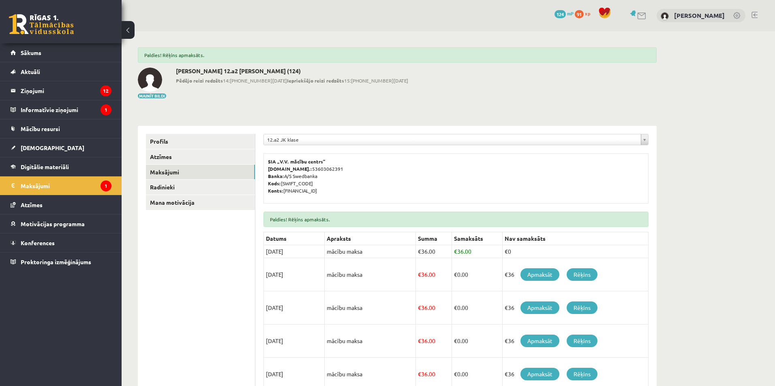 This screenshot has width=775, height=386. What do you see at coordinates (106, 91) in the screenshot?
I see `i: 12` at bounding box center [106, 91].